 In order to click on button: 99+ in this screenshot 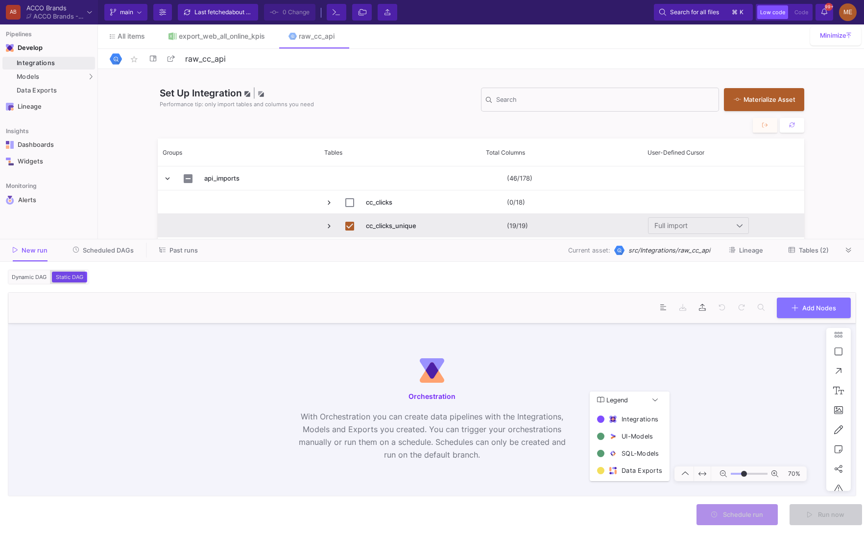, I will do `click(824, 12)`.